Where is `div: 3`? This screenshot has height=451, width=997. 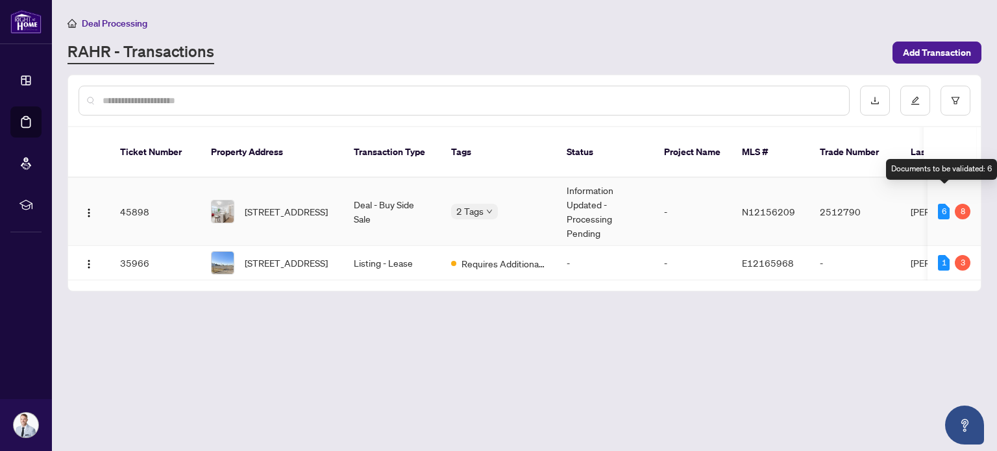 div: 3 is located at coordinates (962, 263).